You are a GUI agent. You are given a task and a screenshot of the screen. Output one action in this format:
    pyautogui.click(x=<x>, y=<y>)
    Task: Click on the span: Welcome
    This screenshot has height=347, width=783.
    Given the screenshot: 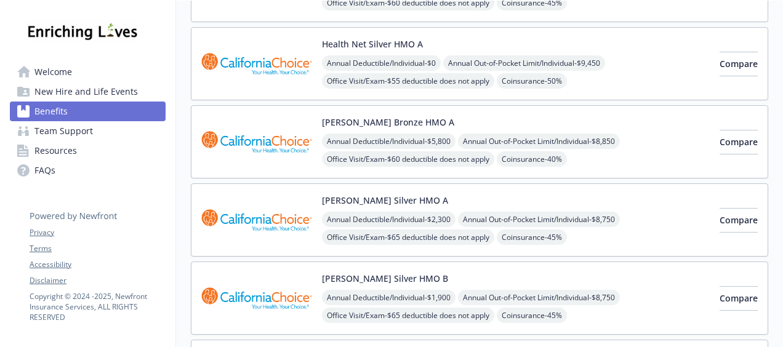 What is the action you would take?
    pyautogui.click(x=53, y=72)
    